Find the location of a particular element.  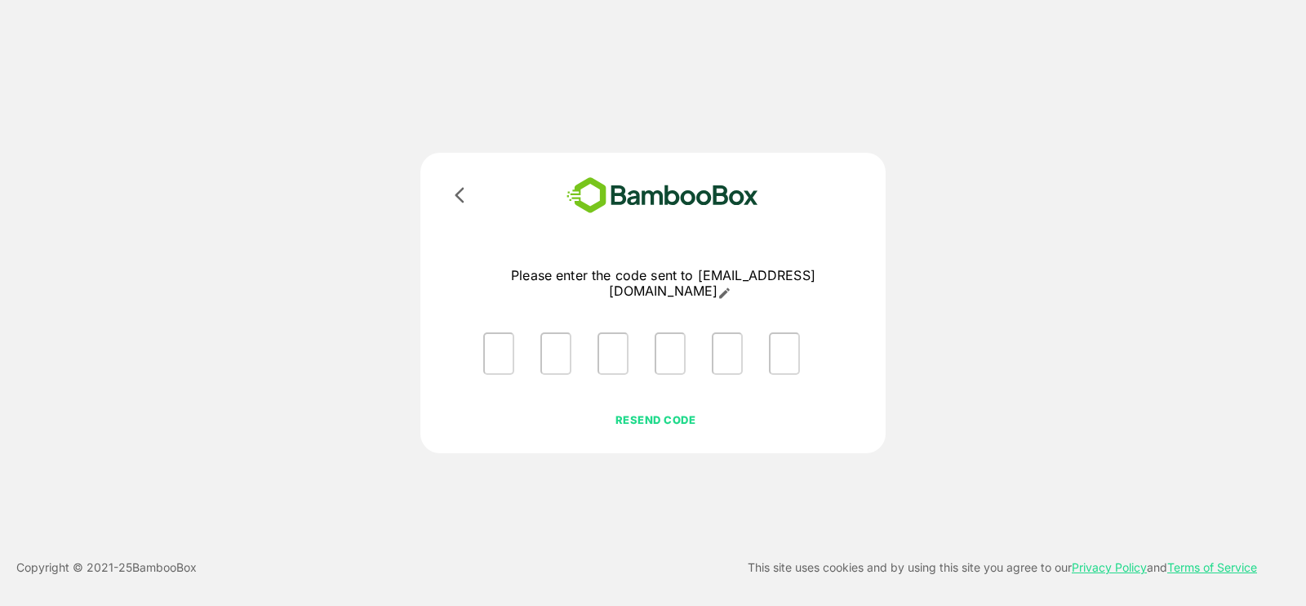

input: Please enter OTP character 3 is located at coordinates (613, 353).